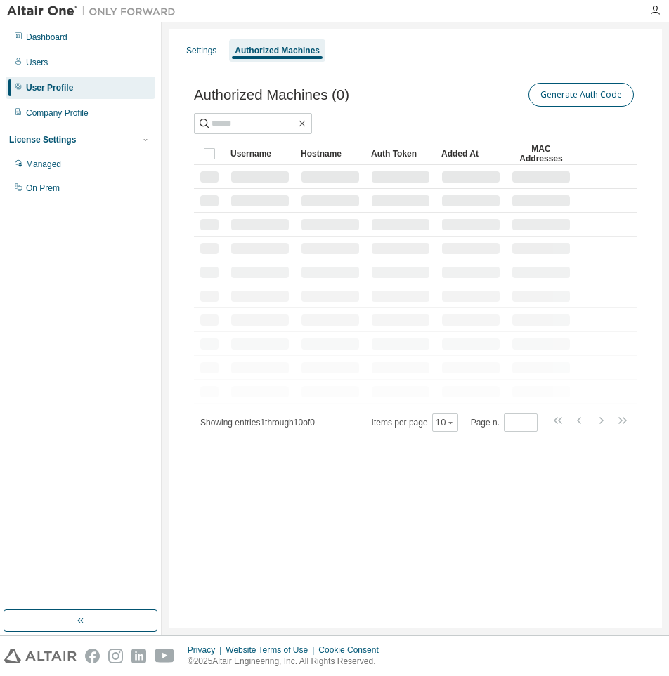  I want to click on div: Dashboard, so click(46, 37).